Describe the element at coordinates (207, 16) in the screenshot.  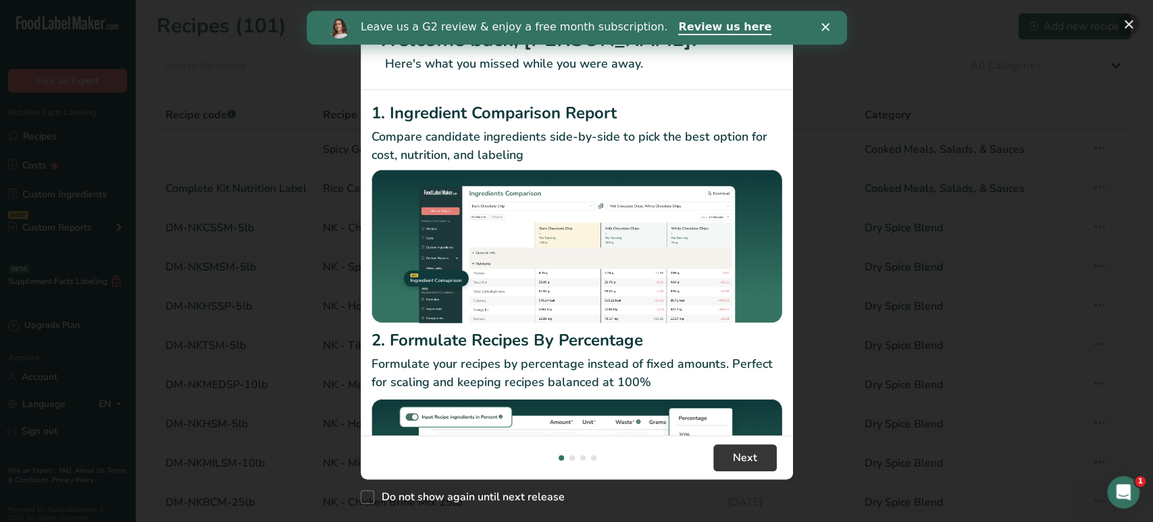
I see `div: Leave us a G2 review & enjoy a free month subscription.` at that location.